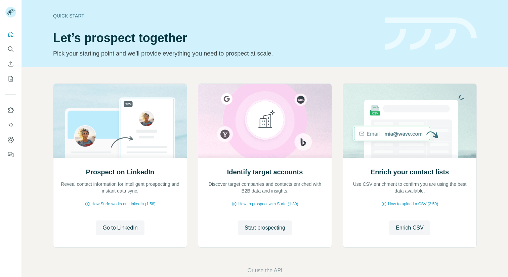  Describe the element at coordinates (265, 270) in the screenshot. I see `span: Or use the API` at that location.